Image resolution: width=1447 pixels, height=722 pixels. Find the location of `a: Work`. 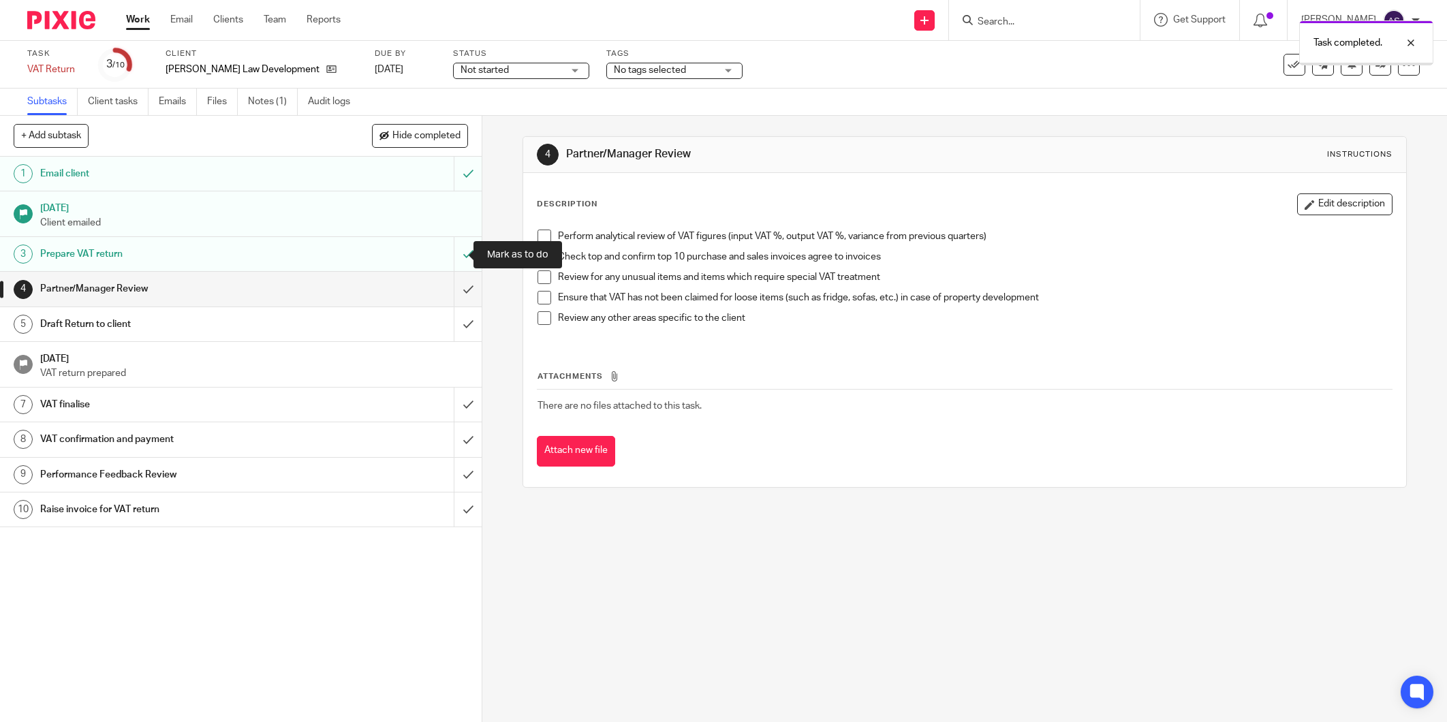

a: Work is located at coordinates (138, 20).